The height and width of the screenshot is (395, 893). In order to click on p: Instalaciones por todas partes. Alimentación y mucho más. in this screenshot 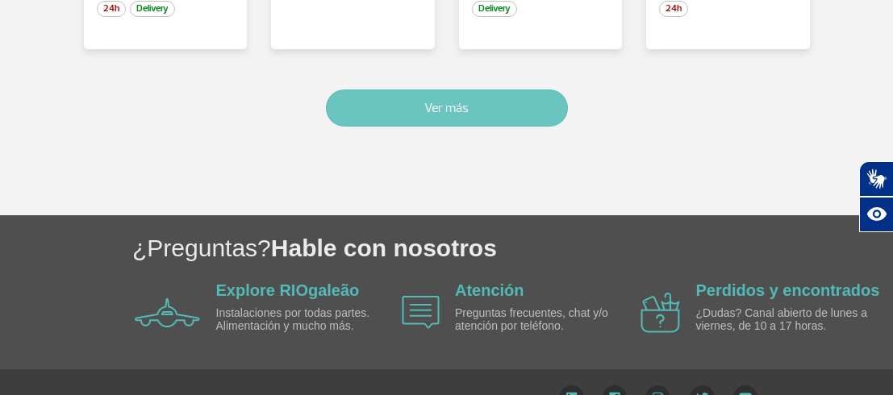, I will do `click(309, 320)`.